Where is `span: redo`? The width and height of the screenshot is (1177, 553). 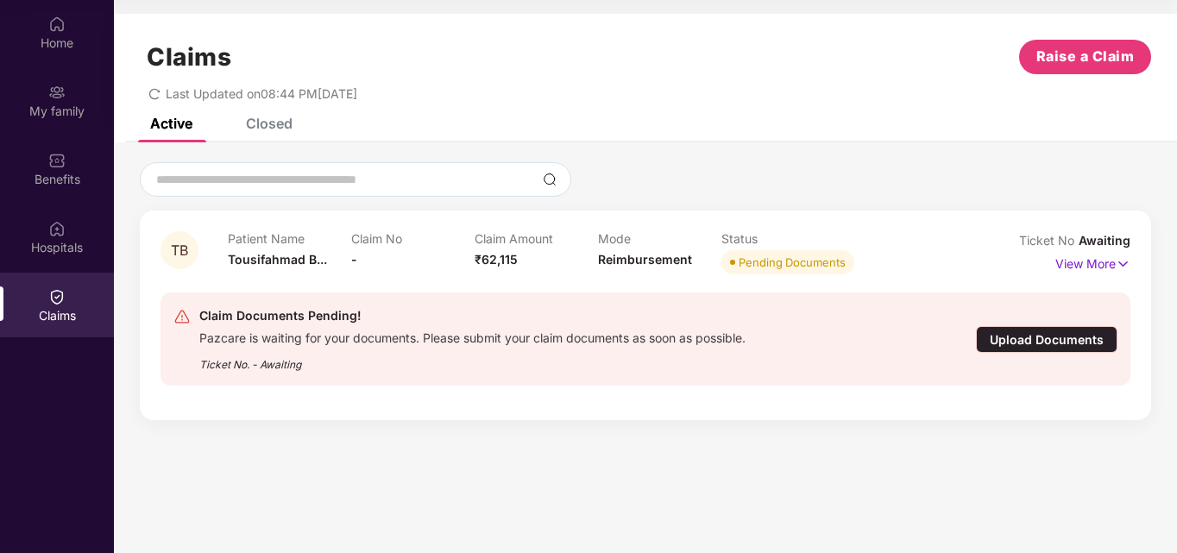
span: redo is located at coordinates (154, 93).